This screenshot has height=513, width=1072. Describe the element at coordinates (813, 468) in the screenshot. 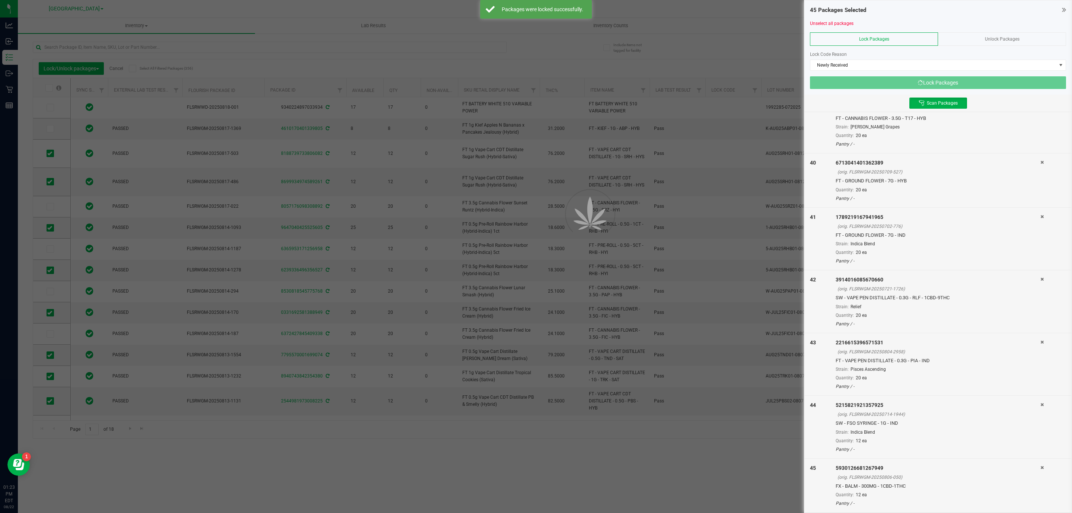

I see `span: 45` at that location.